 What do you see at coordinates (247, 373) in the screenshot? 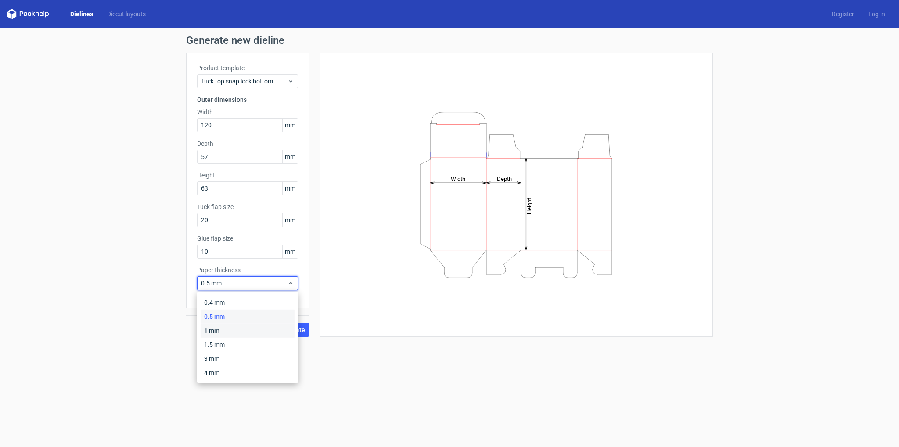
I see `div: 4 mm` at bounding box center [247, 373].